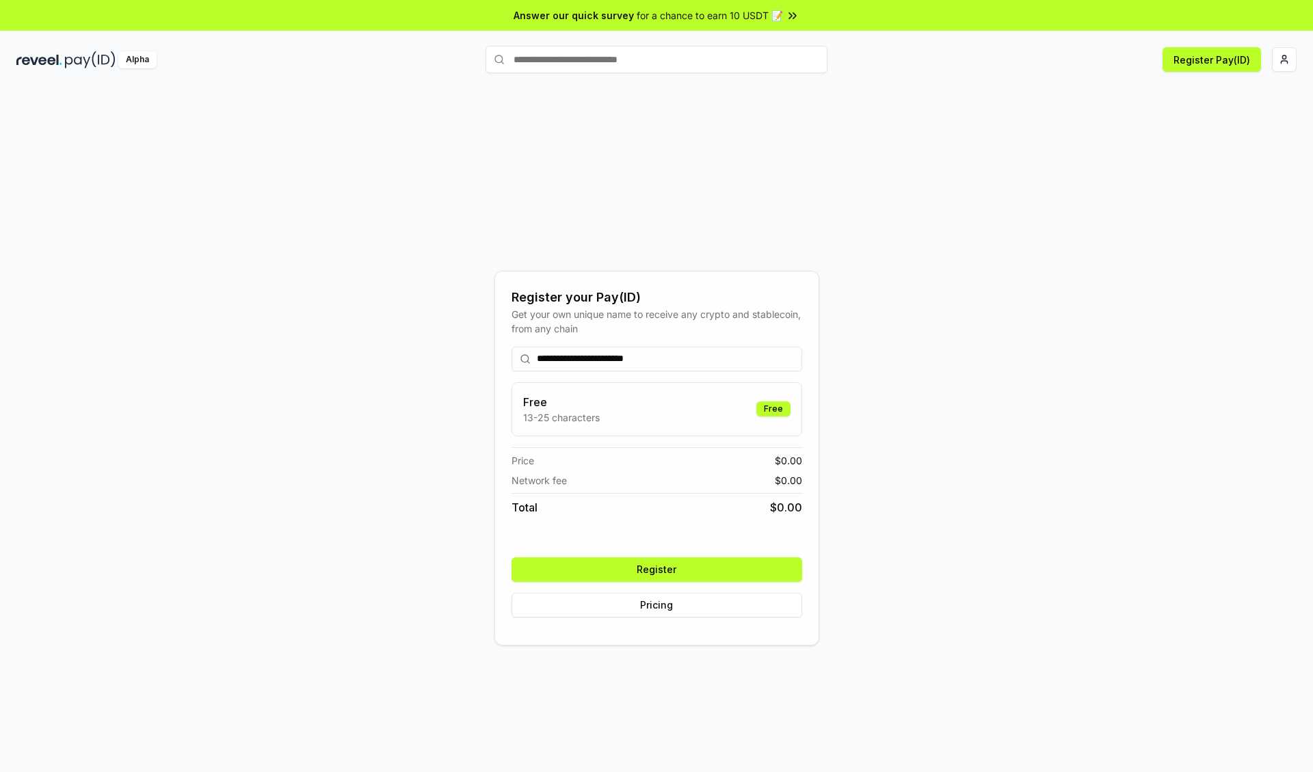 The width and height of the screenshot is (1313, 772). What do you see at coordinates (657, 570) in the screenshot?
I see `button: Register` at bounding box center [657, 570].